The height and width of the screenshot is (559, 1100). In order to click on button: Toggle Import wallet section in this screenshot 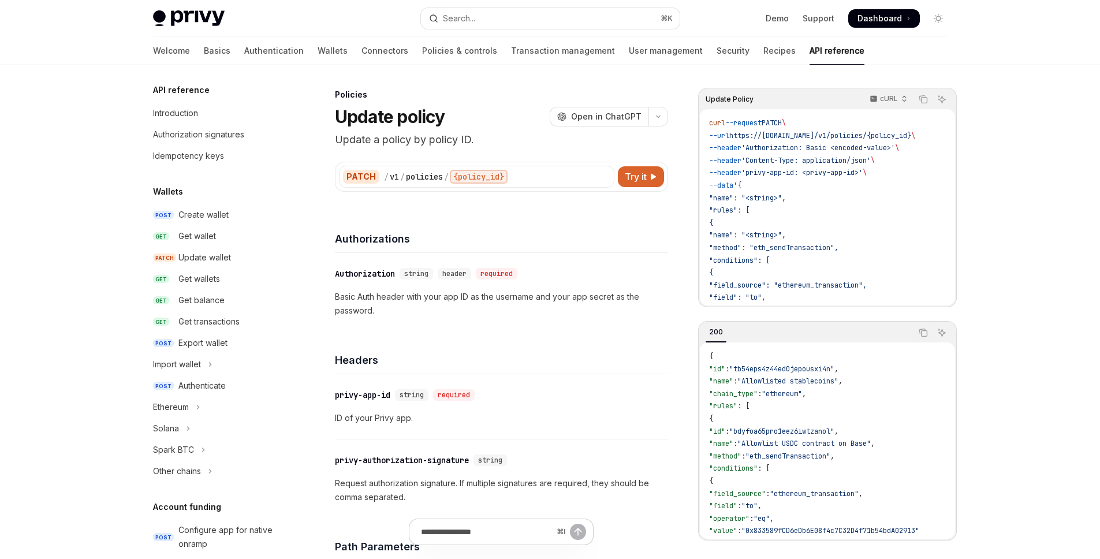, I will do `click(218, 365)`.